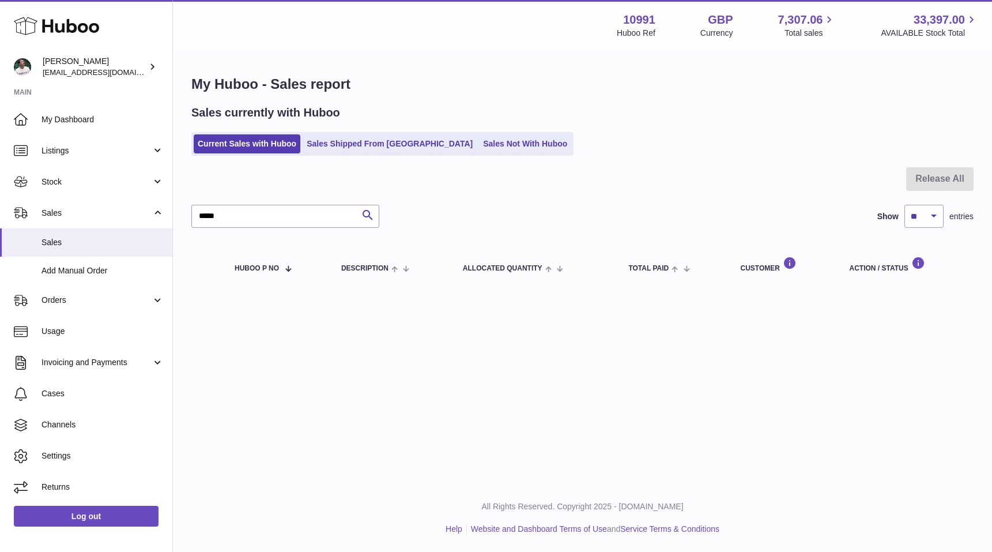 This screenshot has width=992, height=552. I want to click on span: entries, so click(961, 216).